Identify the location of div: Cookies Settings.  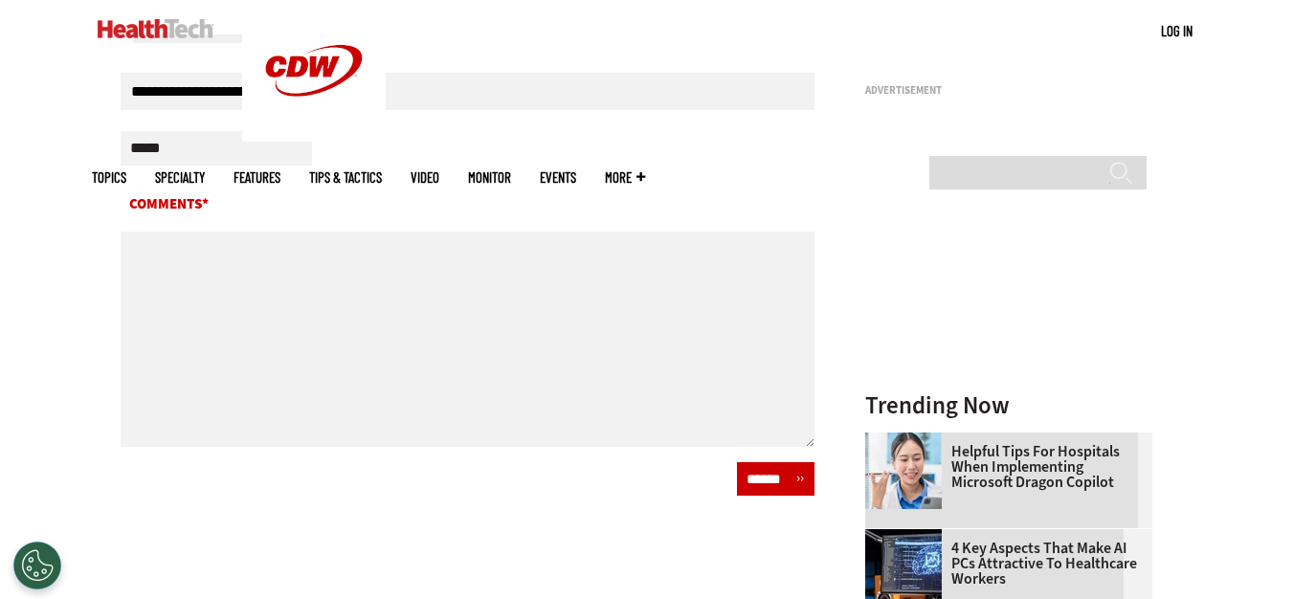
(37, 566).